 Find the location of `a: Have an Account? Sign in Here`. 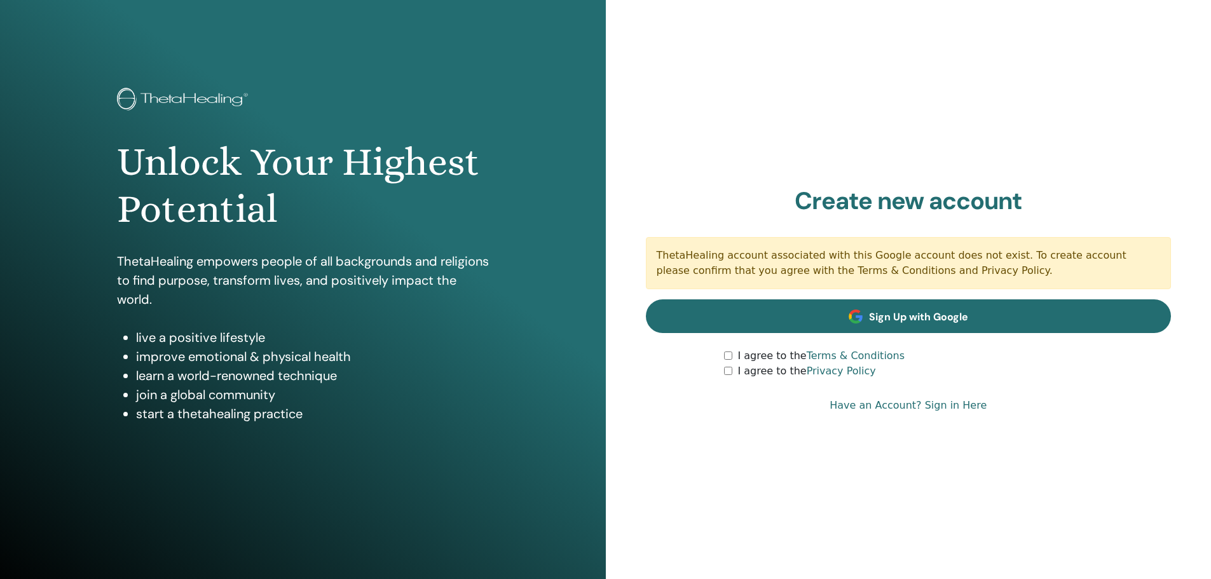

a: Have an Account? Sign in Here is located at coordinates (908, 406).